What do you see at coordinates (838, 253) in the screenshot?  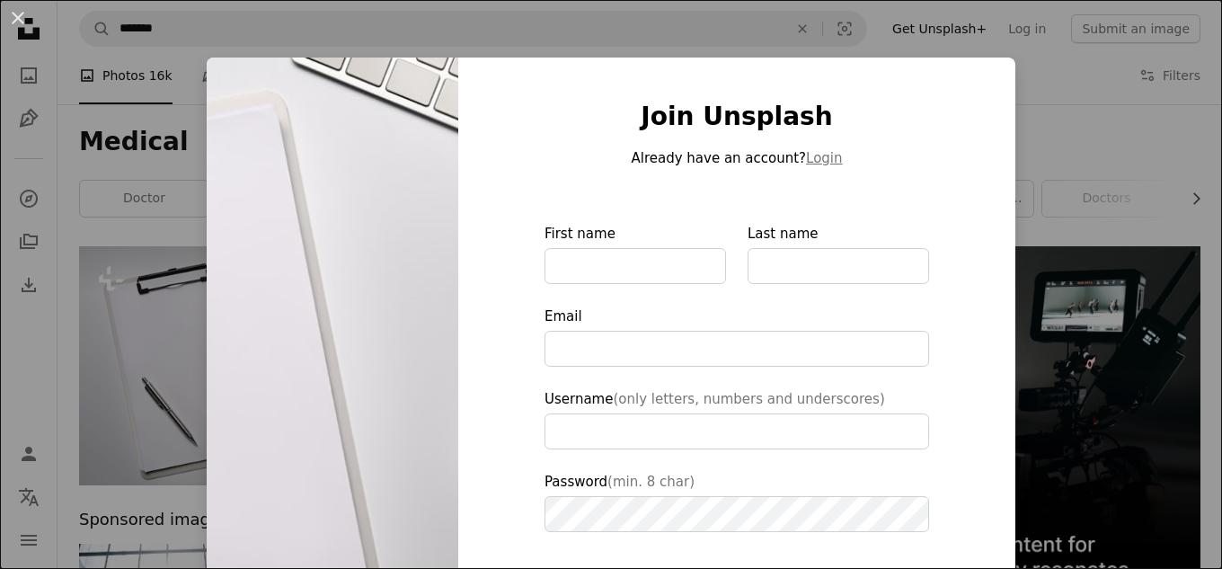 I see `label: Last name` at bounding box center [838, 253].